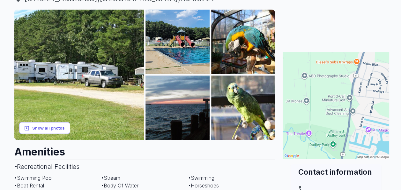 The height and width of the screenshot is (190, 401). I want to click on span: • Swimming Pool, so click(34, 177).